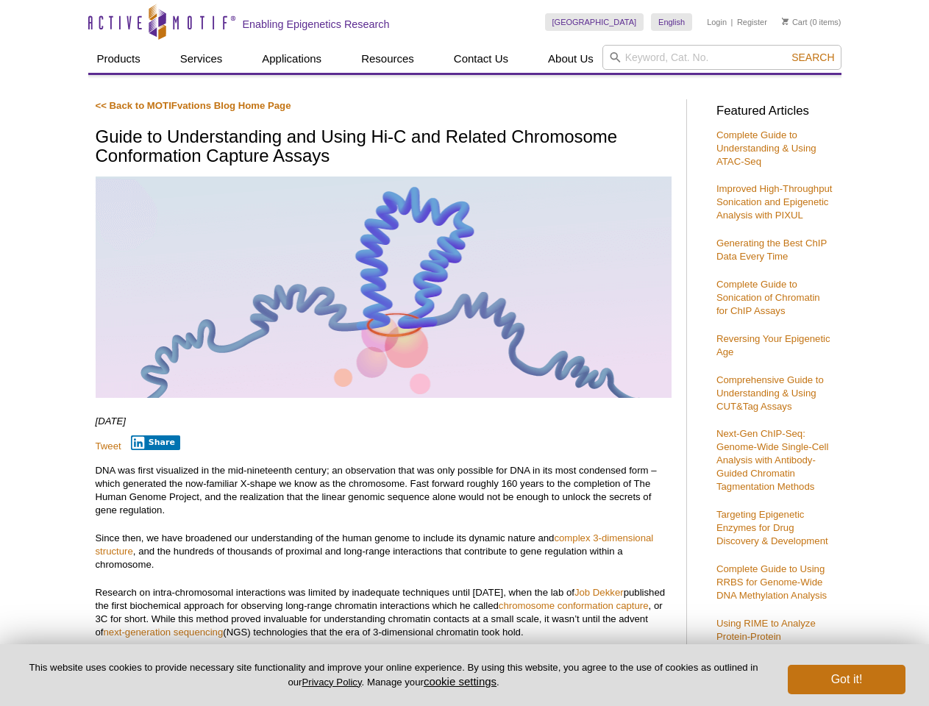  What do you see at coordinates (574, 605) in the screenshot?
I see `a: chromosome conformation capture` at bounding box center [574, 605].